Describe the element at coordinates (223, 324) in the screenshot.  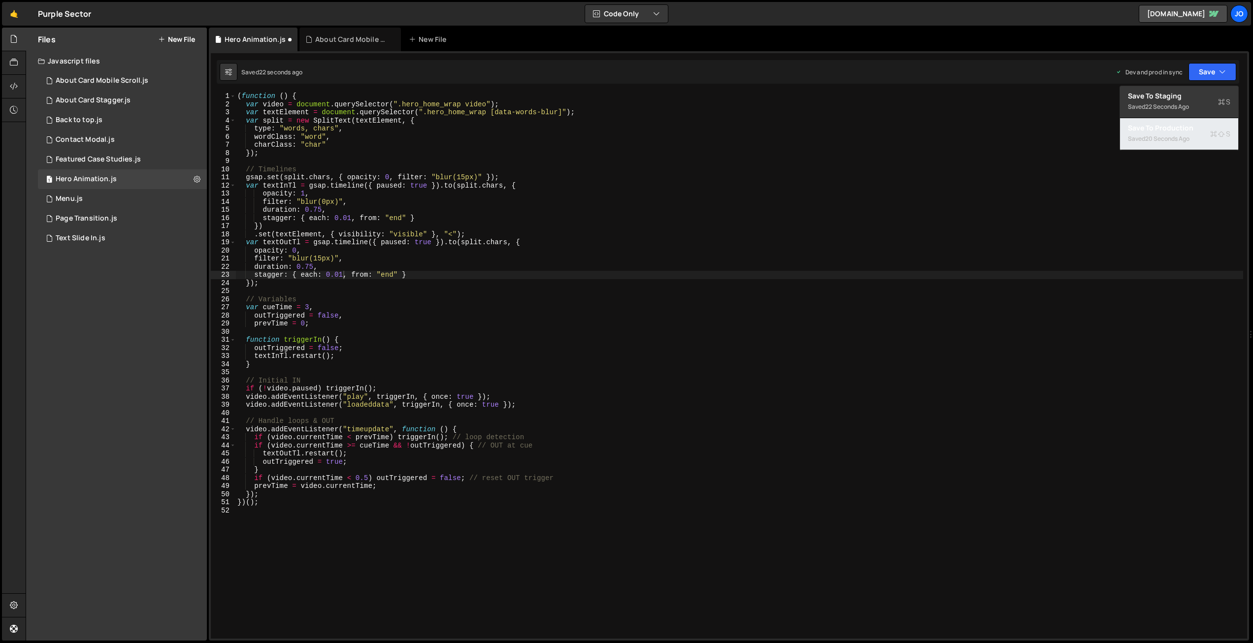
I see `div: 29` at that location.